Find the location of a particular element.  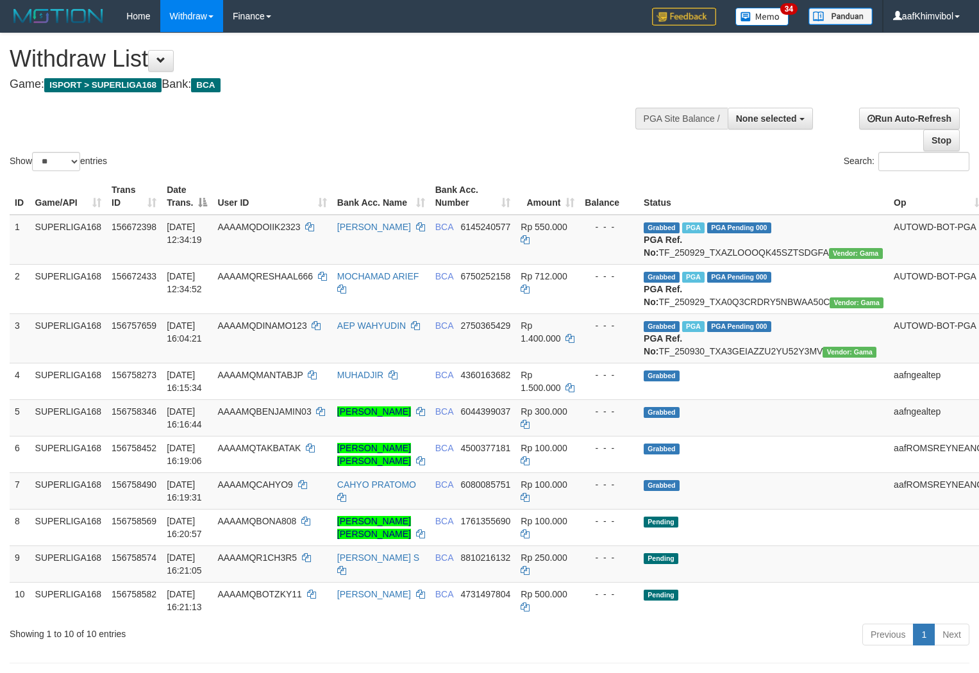

span: 156758569 is located at coordinates (134, 521).